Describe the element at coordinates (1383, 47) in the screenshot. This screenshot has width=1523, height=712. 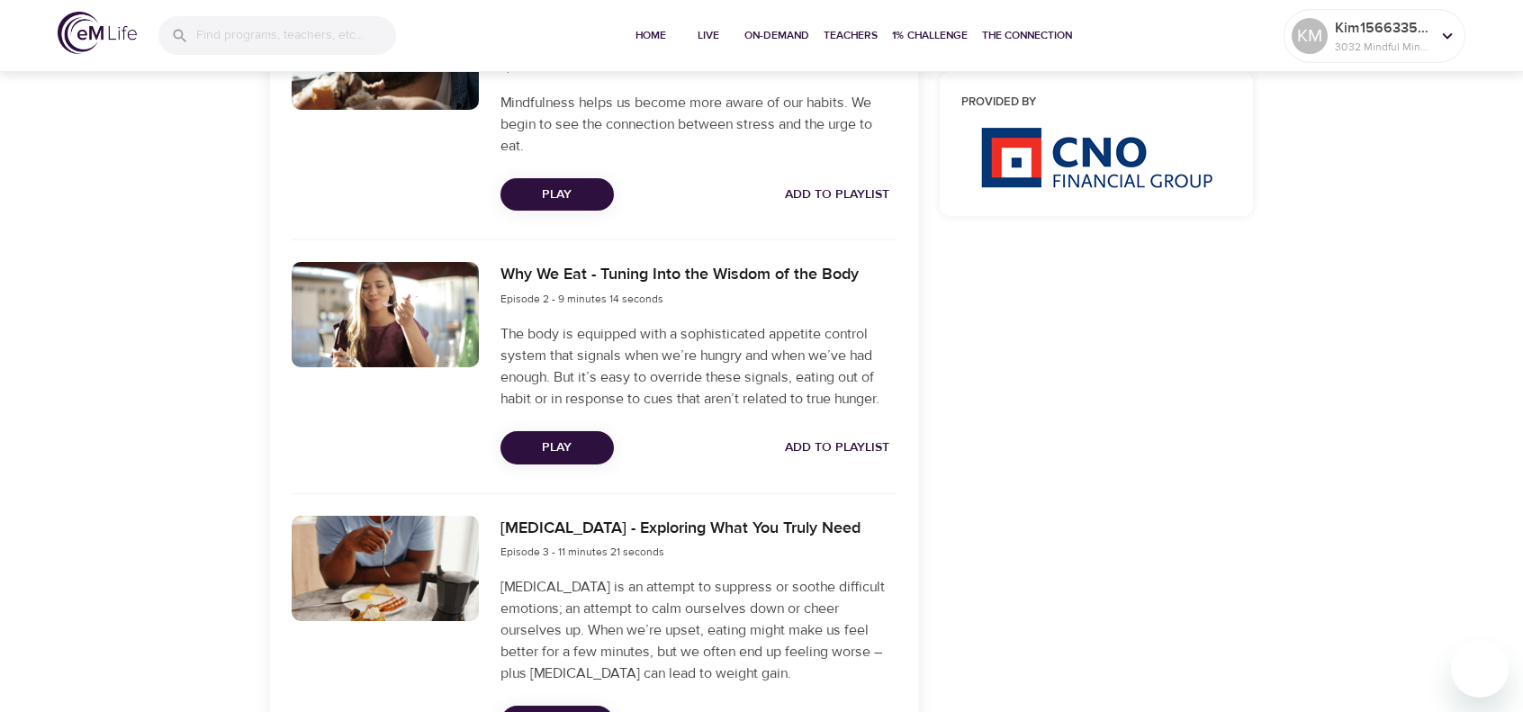
I see `p: 3032 Mindful Minutes` at that location.